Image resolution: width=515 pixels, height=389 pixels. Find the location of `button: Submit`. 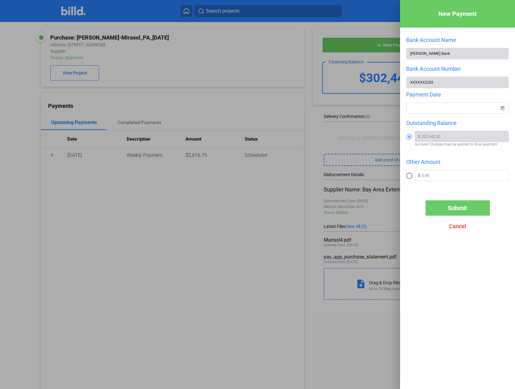

button: Submit is located at coordinates (457, 208).